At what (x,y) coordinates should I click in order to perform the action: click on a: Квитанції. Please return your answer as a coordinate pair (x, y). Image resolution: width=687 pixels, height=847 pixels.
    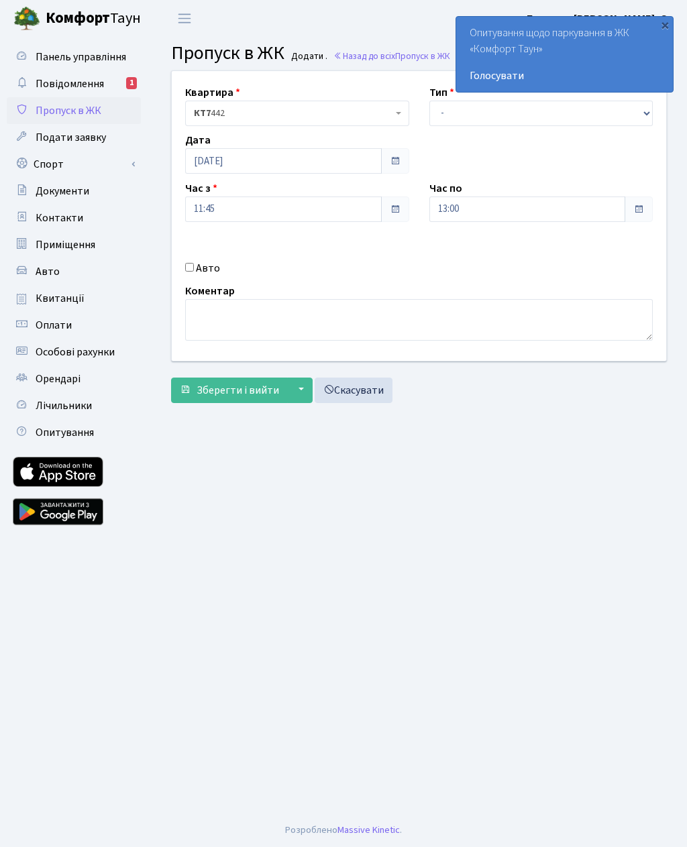
    Looking at the image, I should click on (74, 298).